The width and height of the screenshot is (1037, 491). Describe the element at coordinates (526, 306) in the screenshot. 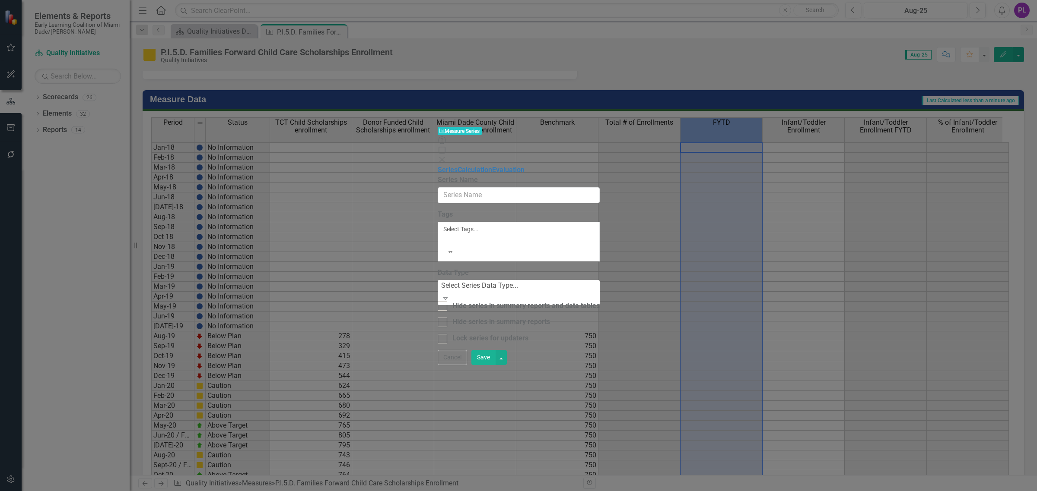

I see `div: Hide series in summary reports and data tables` at that location.